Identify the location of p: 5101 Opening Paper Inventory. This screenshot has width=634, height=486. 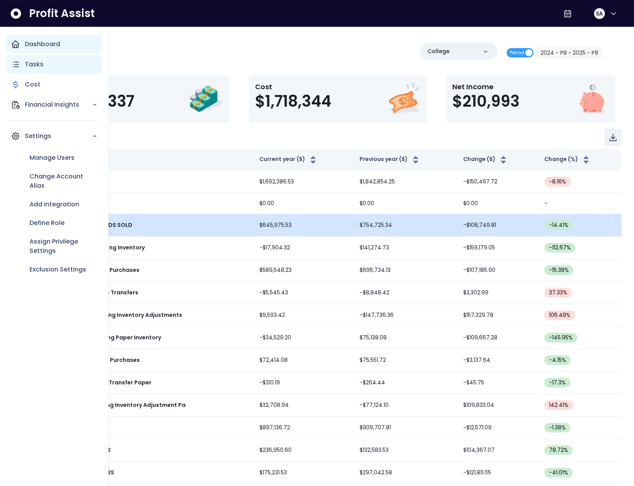
(119, 338).